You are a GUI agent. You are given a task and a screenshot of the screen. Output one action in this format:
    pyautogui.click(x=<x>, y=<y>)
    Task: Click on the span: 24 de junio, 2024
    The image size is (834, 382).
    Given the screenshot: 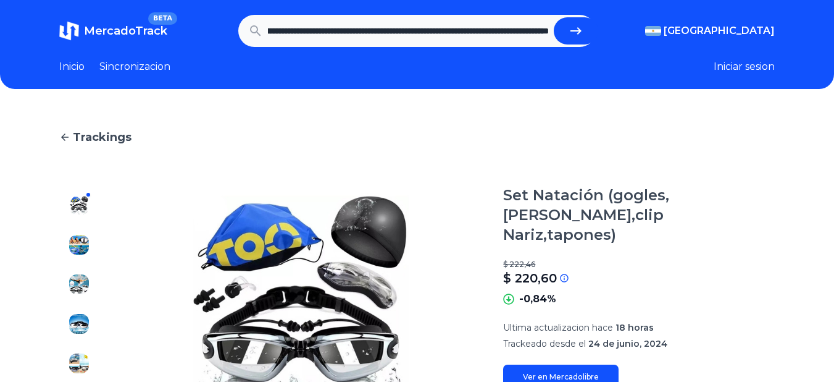 What is the action you would take?
    pyautogui.click(x=628, y=343)
    